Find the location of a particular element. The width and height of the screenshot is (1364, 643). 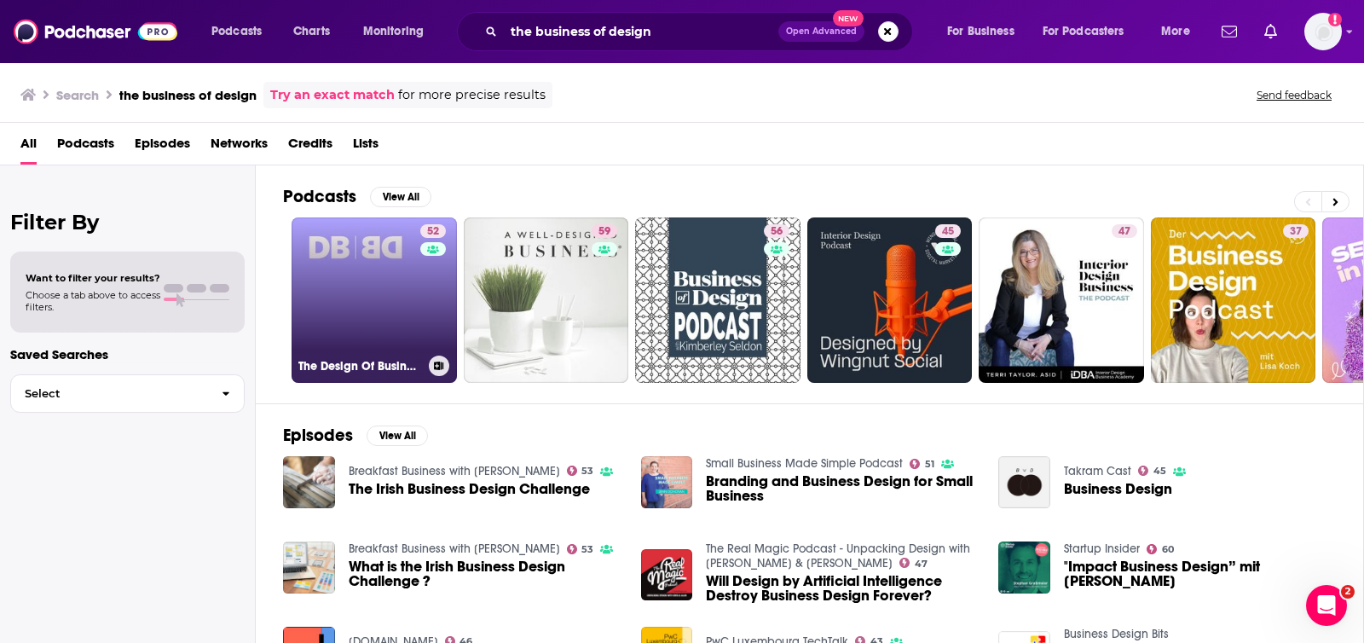

a: Breakfast Business with Joe Lynam is located at coordinates (454, 548).